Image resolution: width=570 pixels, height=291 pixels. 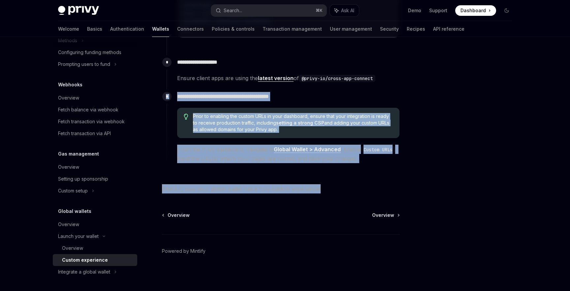 What do you see at coordinates (78, 11) in the screenshot?
I see `img: dark logo` at bounding box center [78, 11].